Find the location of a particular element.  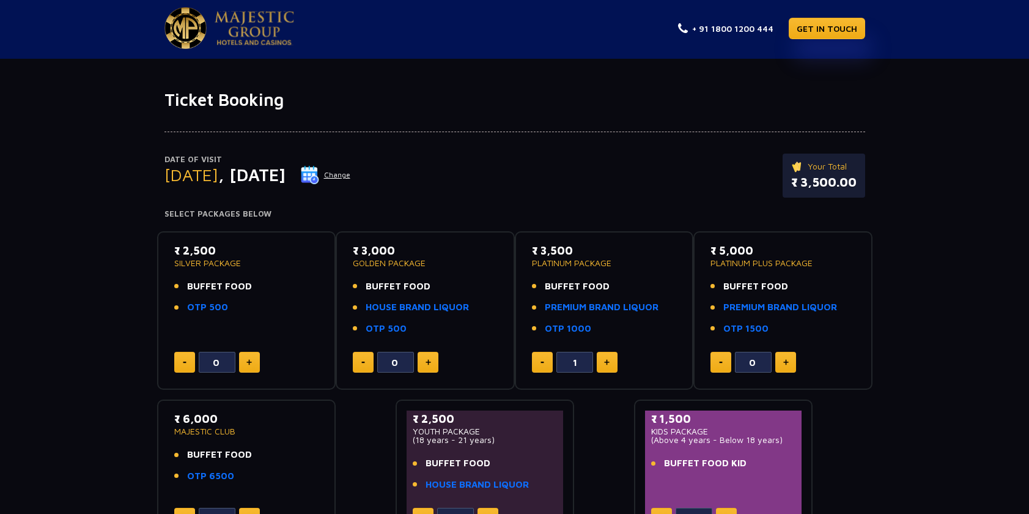

p: KIDS PACKAGE is located at coordinates (723, 431).